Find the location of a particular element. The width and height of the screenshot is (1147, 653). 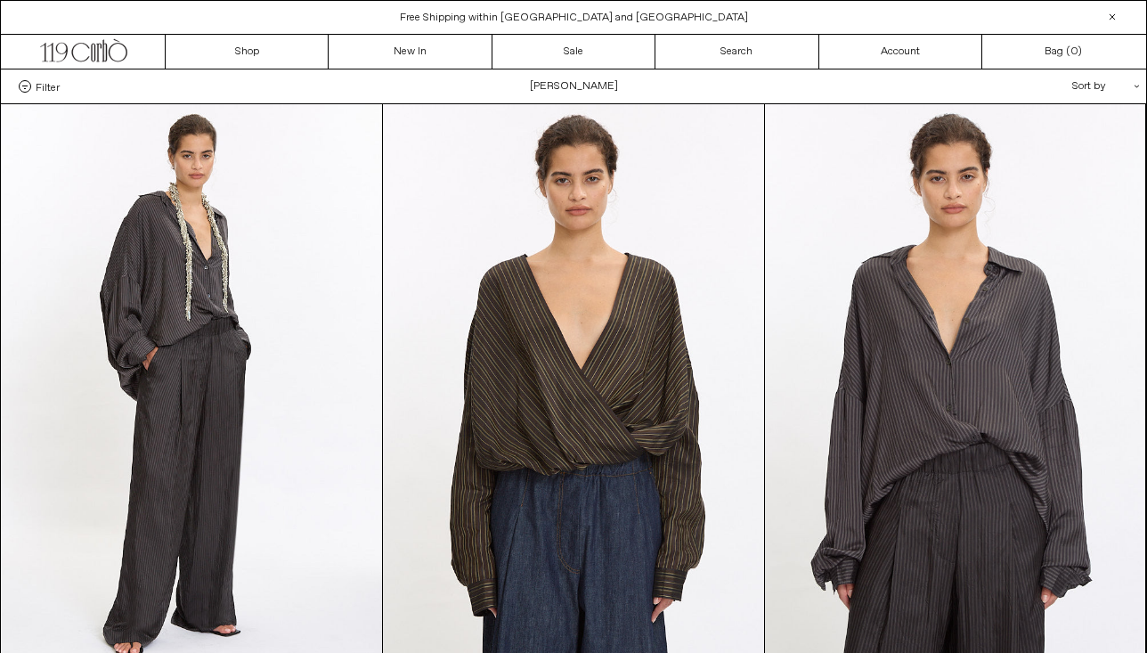

span: Filter is located at coordinates (47, 86).